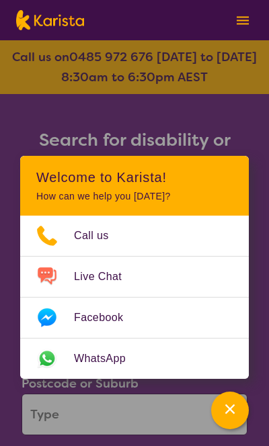 Image resolution: width=269 pixels, height=446 pixels. What do you see at coordinates (242, 20) in the screenshot?
I see `img: menu` at bounding box center [242, 20].